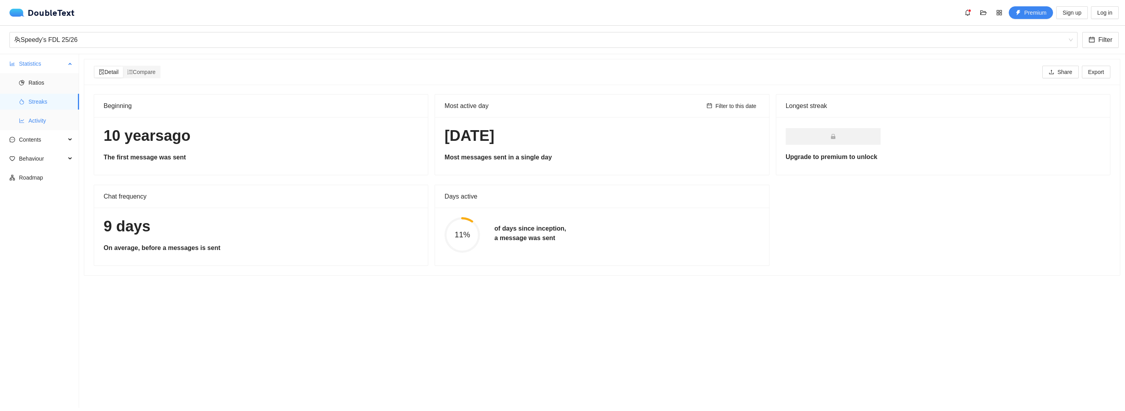  I want to click on span: Streaks, so click(51, 102).